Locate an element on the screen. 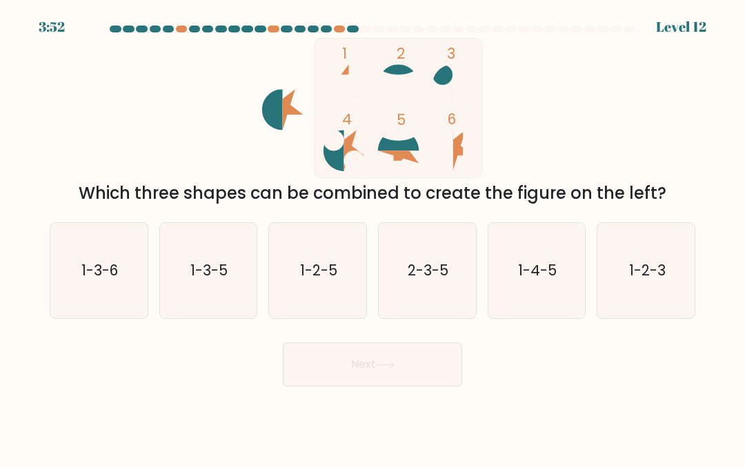 The width and height of the screenshot is (745, 468). tspan: 1 is located at coordinates (344, 53).